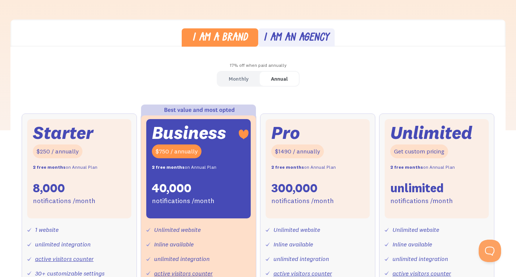 Image resolution: width=516 pixels, height=277 pixels. I want to click on div: $250 / annually, so click(57, 151).